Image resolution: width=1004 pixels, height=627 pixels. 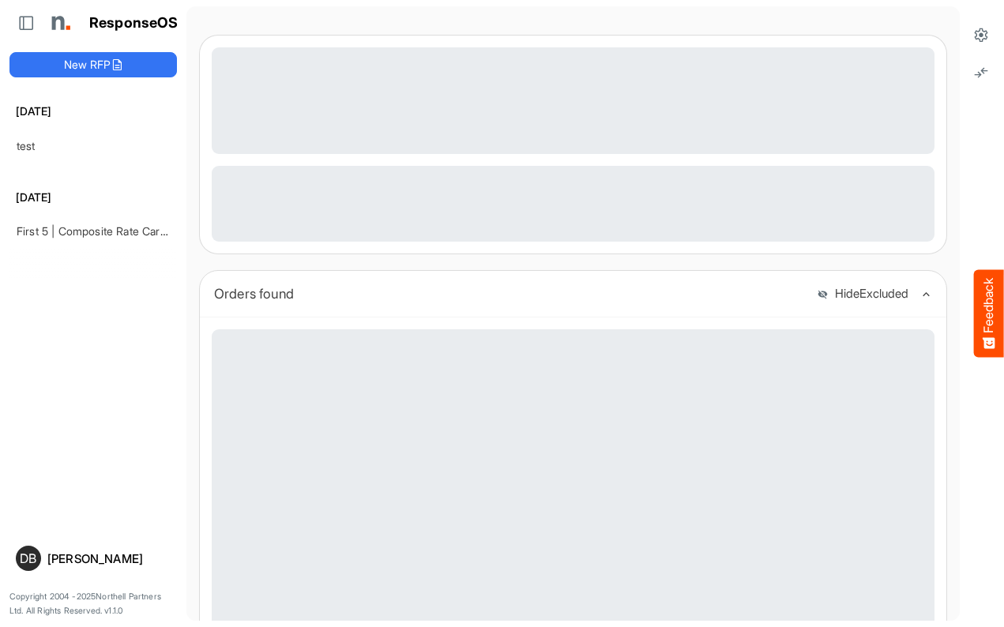 I want to click on div: Orders found, so click(x=510, y=294).